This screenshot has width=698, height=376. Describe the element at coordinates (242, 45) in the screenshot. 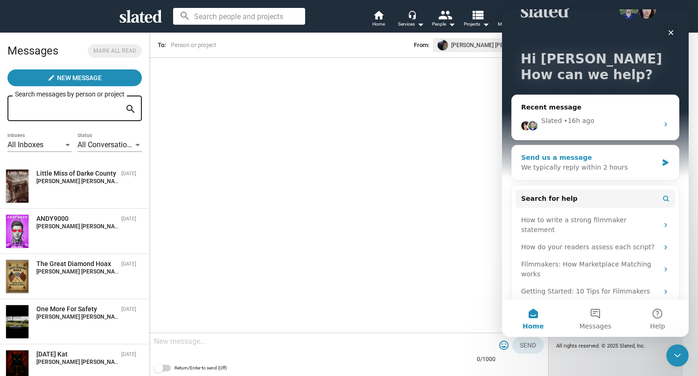

I see `input: Person or project` at that location.